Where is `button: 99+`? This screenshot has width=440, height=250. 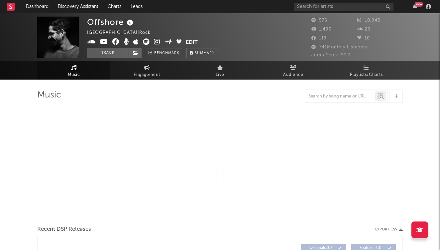
button: 99+ is located at coordinates (415, 7).